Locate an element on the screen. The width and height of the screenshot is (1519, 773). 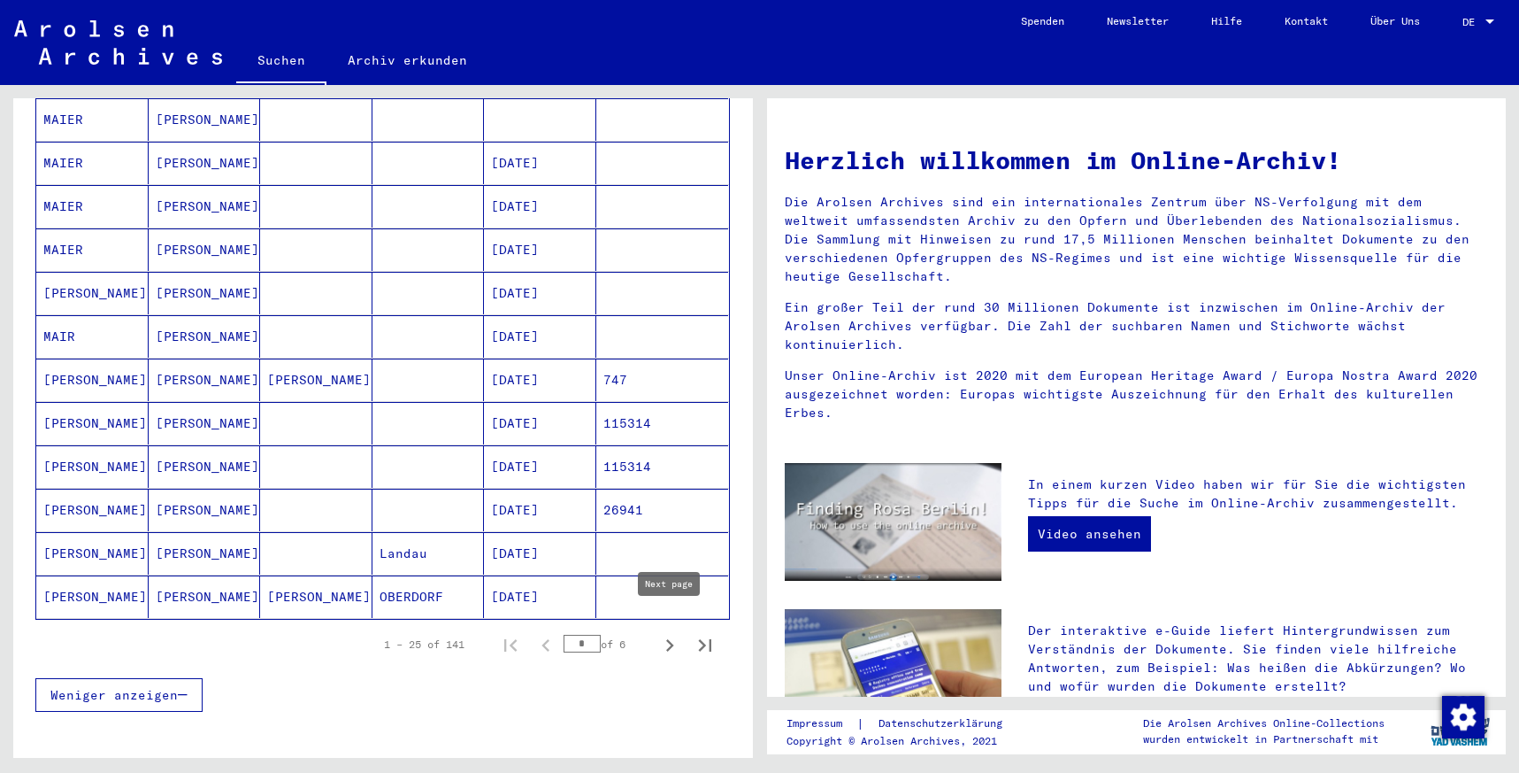
div: of 6 is located at coordinates (608, 643).